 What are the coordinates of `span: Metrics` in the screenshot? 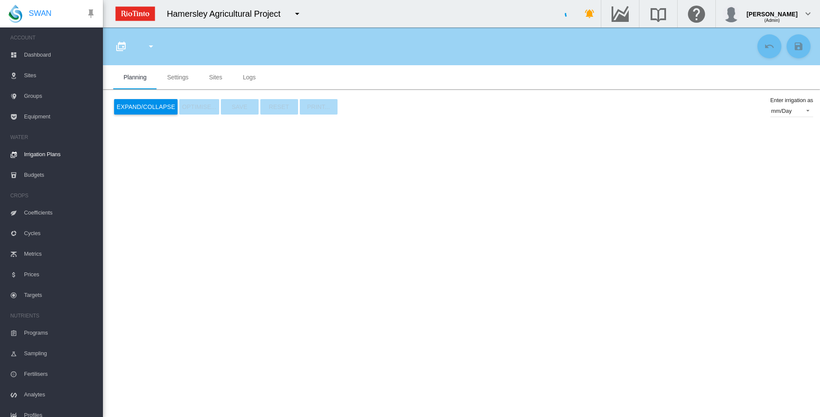 It's located at (60, 254).